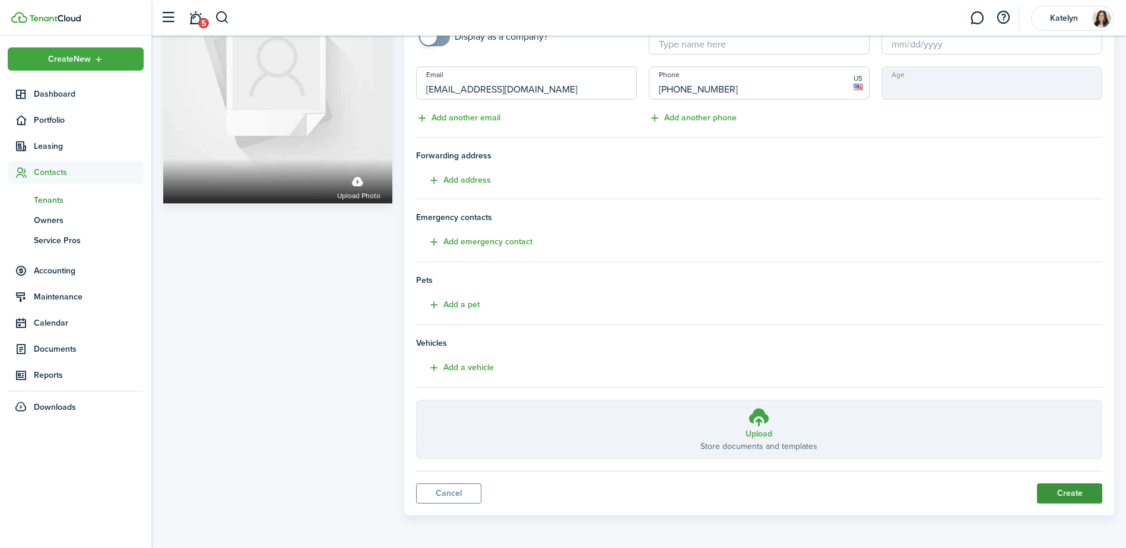 The width and height of the screenshot is (1126, 548). What do you see at coordinates (448, 305) in the screenshot?
I see `button: Add a pet` at bounding box center [448, 305].